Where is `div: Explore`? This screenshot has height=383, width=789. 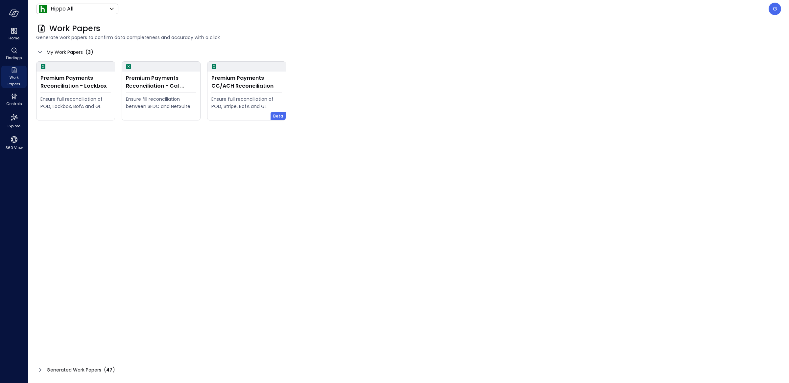 div: Explore is located at coordinates (14, 121).